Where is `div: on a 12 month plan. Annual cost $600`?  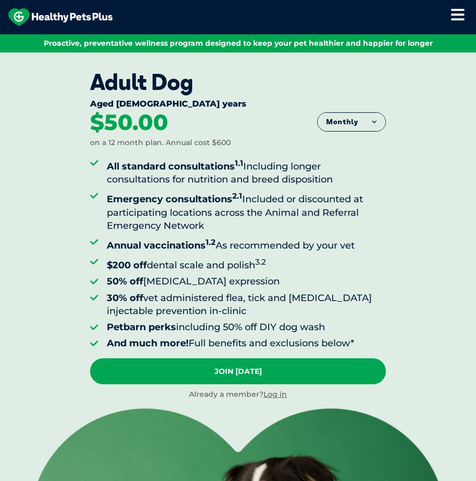
div: on a 12 month plan. Annual cost $600 is located at coordinates (160, 143).